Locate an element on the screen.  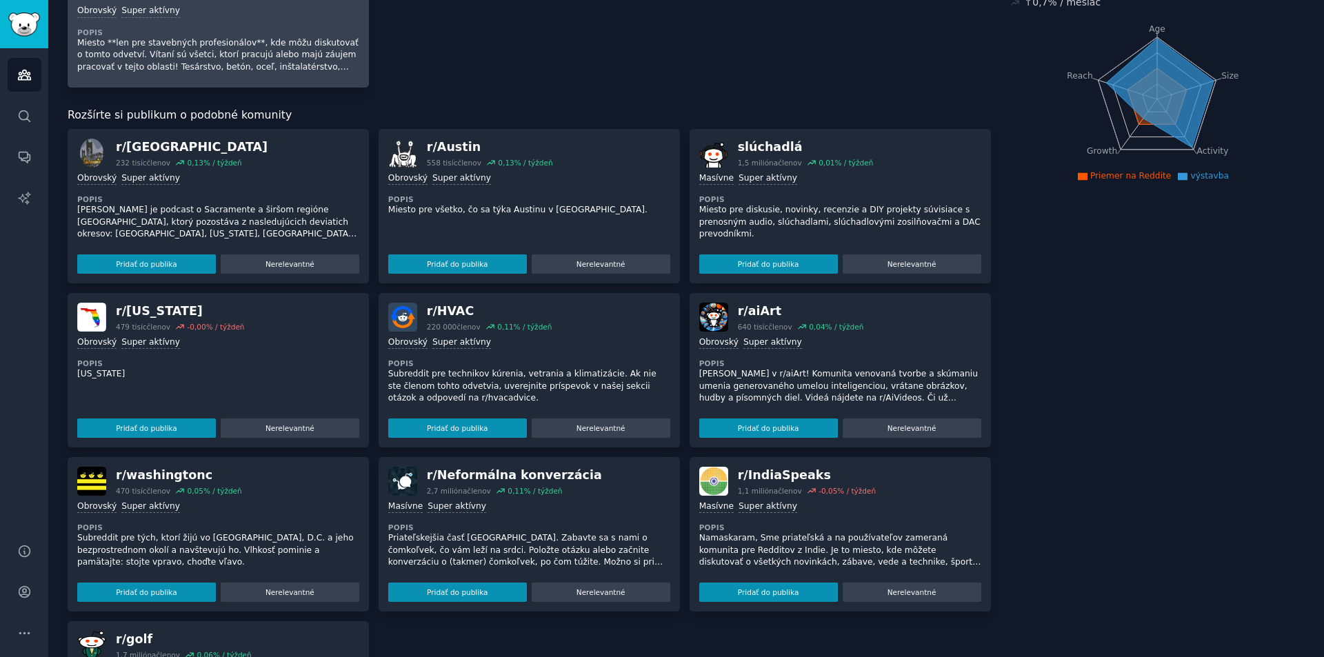
font: golf is located at coordinates (139, 639).